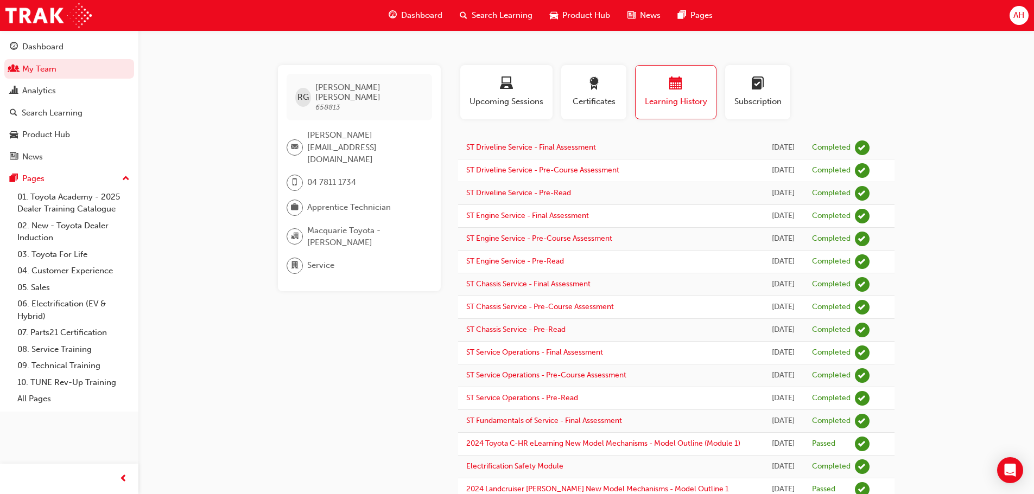  What do you see at coordinates (69, 101) in the screenshot?
I see `button: DashboardMy TeamAnalyticsSearch LearningProduct HubNews` at bounding box center [69, 101].